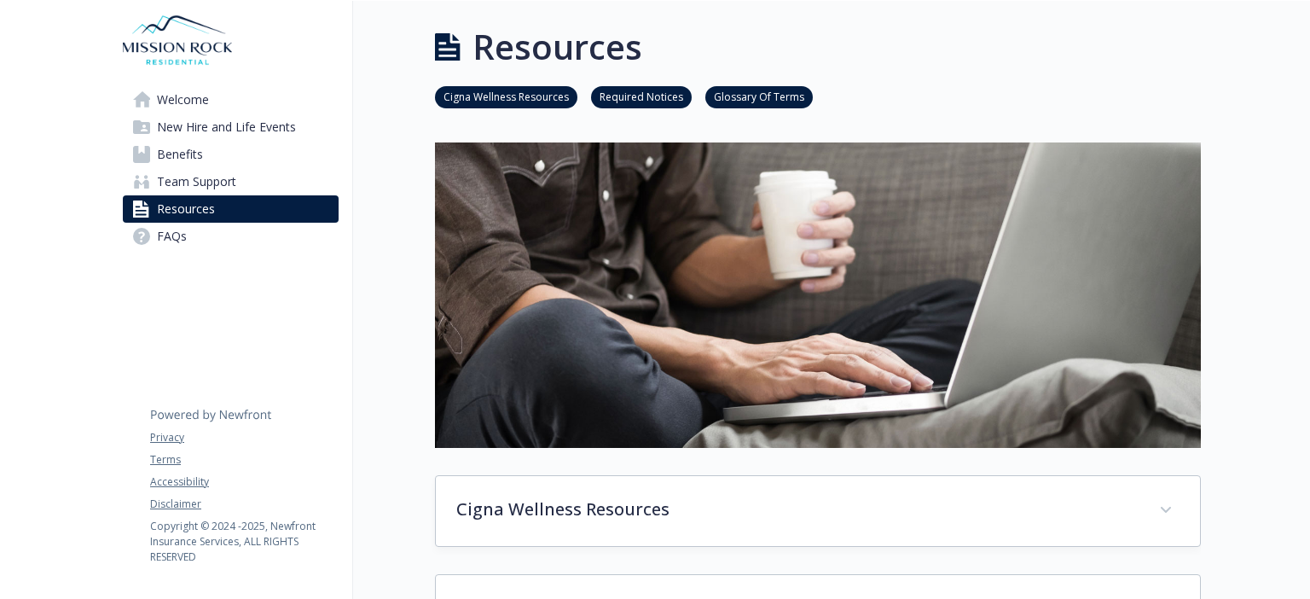 The image size is (1310, 599). I want to click on span: Benefits, so click(180, 154).